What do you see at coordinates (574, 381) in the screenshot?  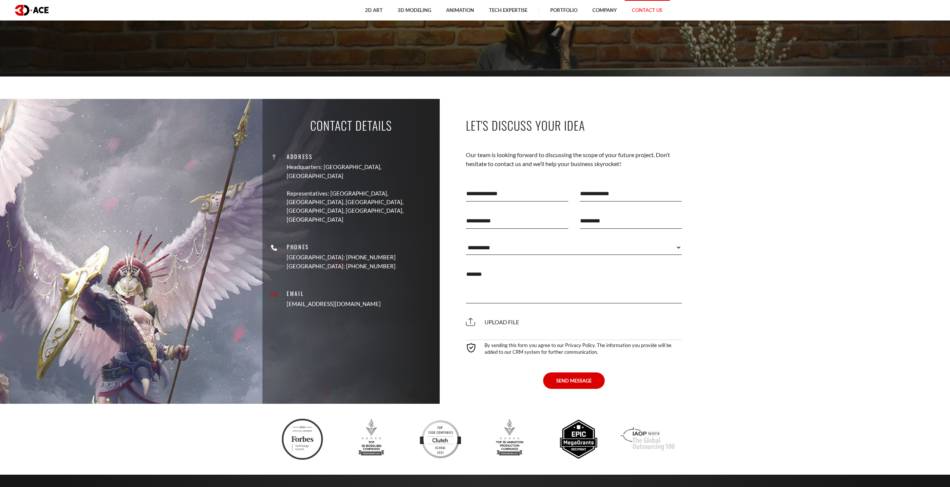 I see `button: SEND MESSAGE` at bounding box center [574, 381].